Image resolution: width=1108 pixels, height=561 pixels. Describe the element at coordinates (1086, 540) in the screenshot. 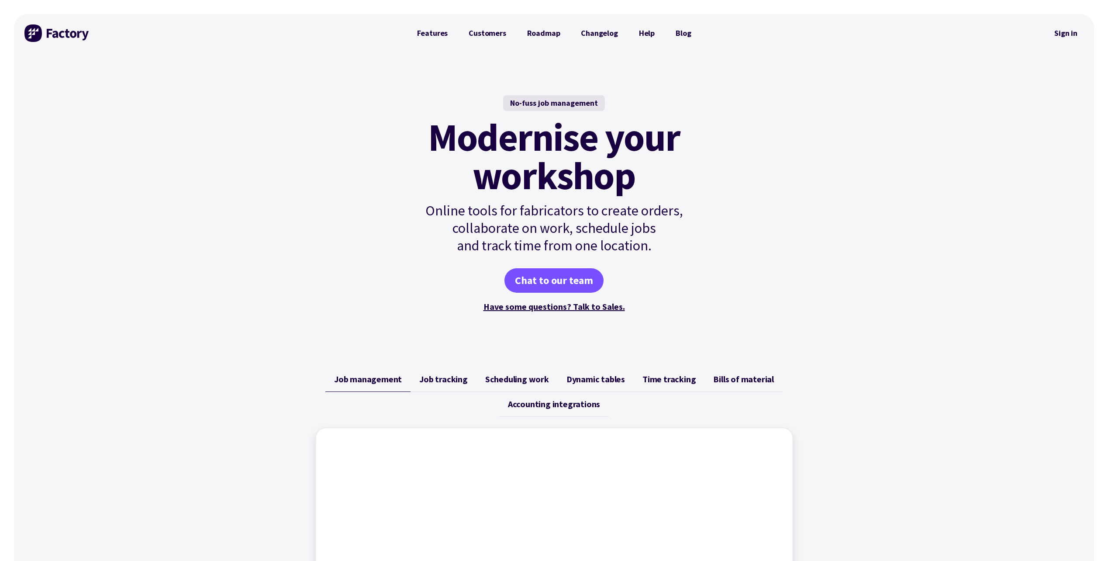

I see `div: Chat Widget` at that location.